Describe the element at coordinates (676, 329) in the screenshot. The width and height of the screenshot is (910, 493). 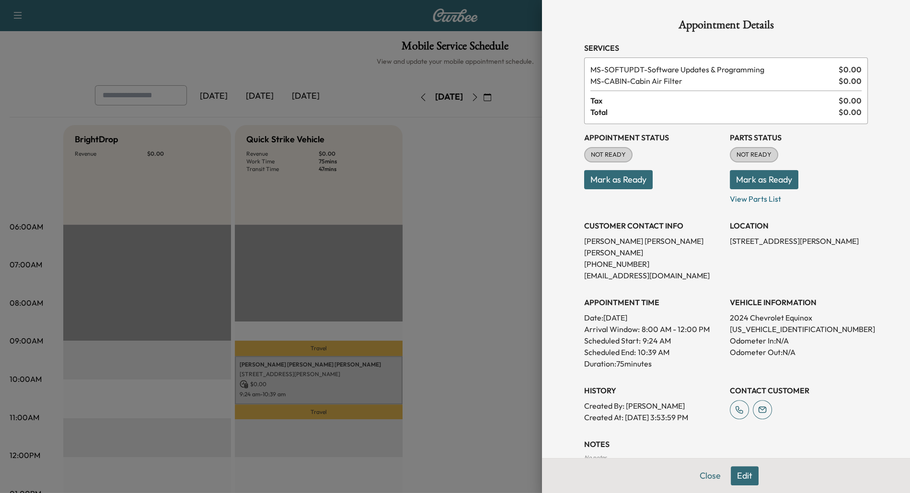
I see `span: 8:00 AM - 12:00 PM` at that location.